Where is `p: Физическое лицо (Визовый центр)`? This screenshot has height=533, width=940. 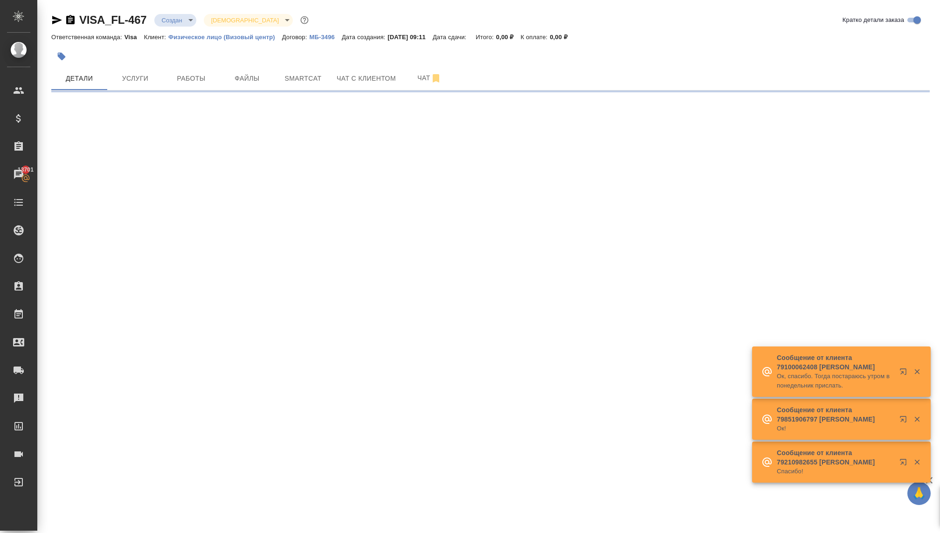 p: Физическое лицо (Визовый центр) is located at coordinates (225, 37).